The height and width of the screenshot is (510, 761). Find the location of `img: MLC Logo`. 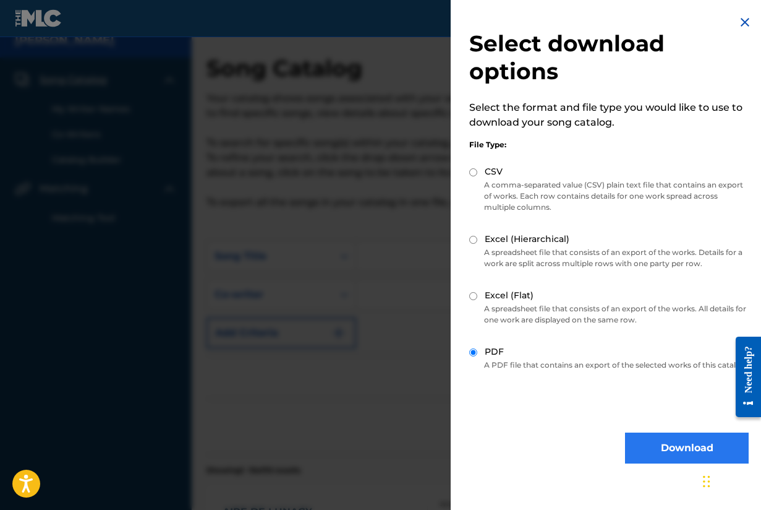

img: MLC Logo is located at coordinates (38, 18).